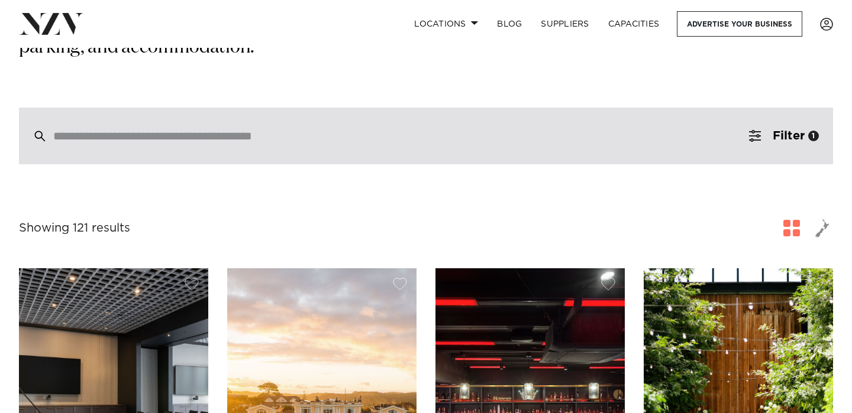  I want to click on div: 1, so click(813, 136).